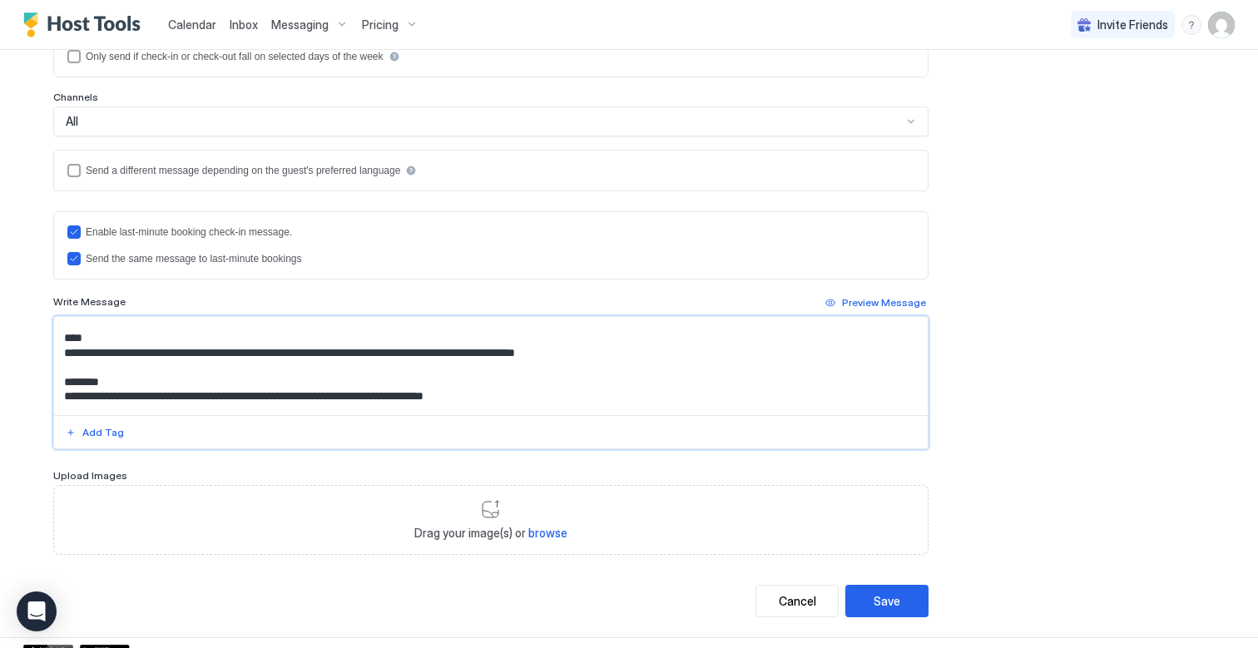  I want to click on div: isLimited, so click(491, 57).